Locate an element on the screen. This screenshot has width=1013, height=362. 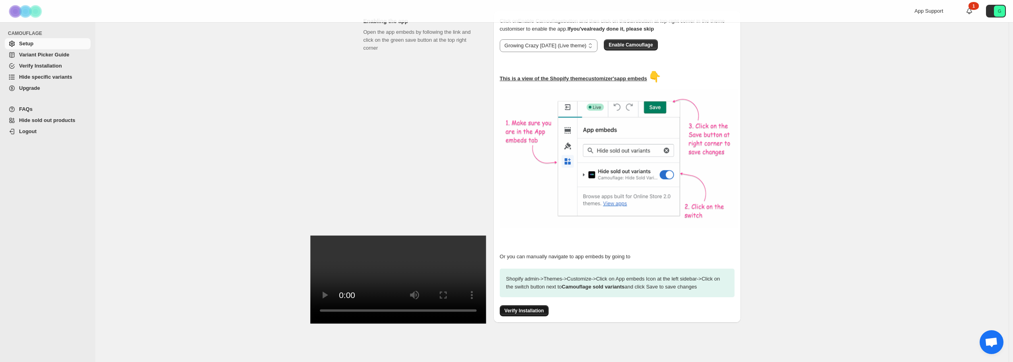
span: Enable Camouflage is located at coordinates (631, 45).